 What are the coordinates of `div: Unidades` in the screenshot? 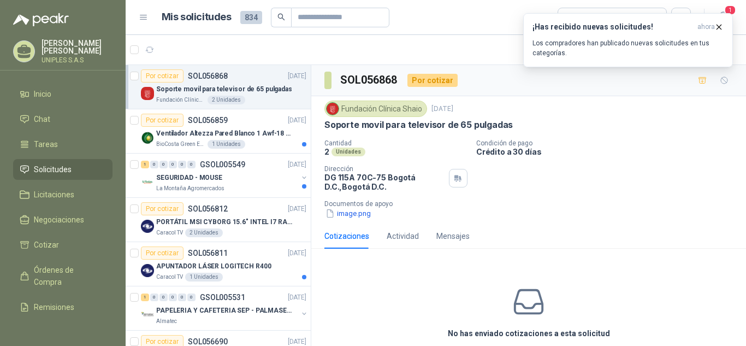 It's located at (349, 152).